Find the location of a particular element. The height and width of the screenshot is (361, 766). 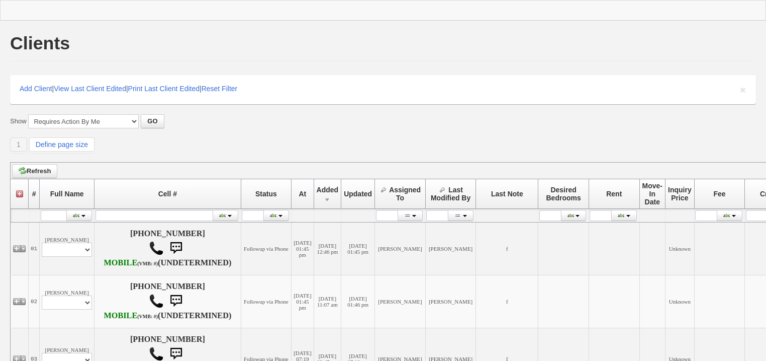

span: Rent is located at coordinates (614, 194).